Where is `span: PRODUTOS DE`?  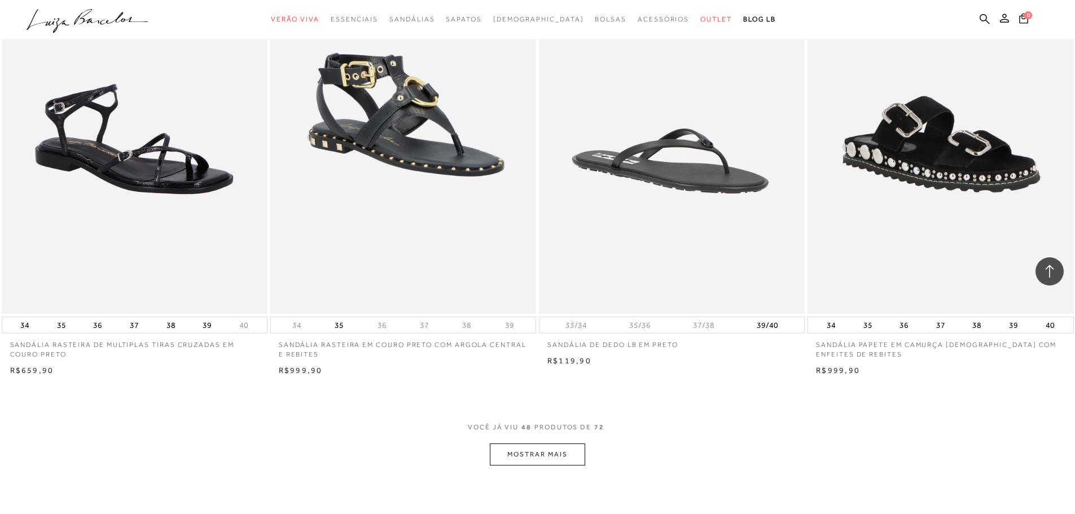
span: PRODUTOS DE is located at coordinates (562, 427).